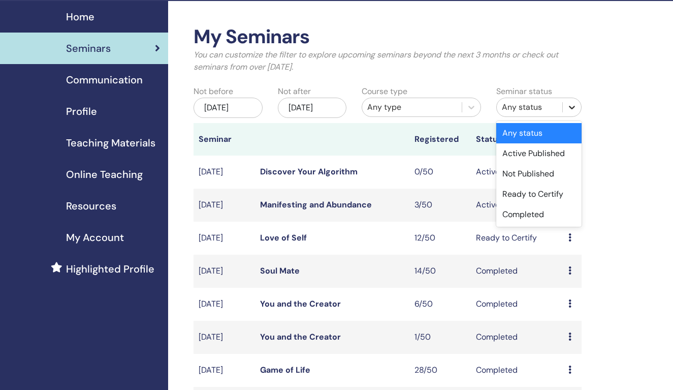  Describe the element at coordinates (440, 238) in the screenshot. I see `td: 12/50` at that location.